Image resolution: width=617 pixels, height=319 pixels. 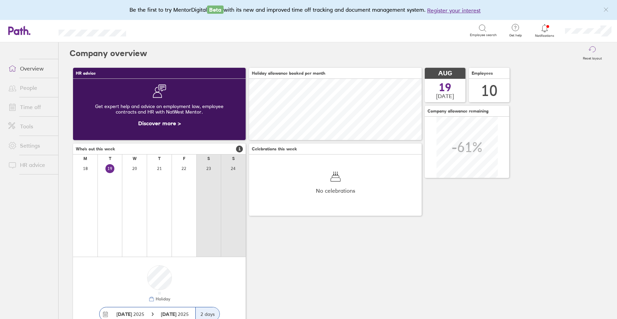 I want to click on div: 10, so click(x=489, y=91).